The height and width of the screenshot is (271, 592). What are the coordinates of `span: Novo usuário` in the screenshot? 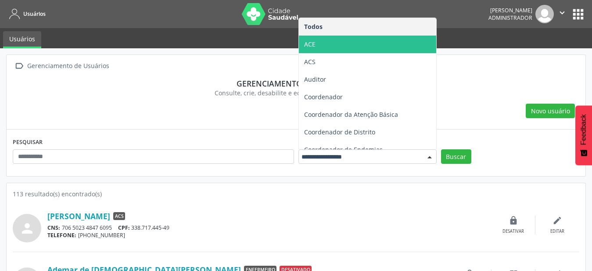 It's located at (550, 111).